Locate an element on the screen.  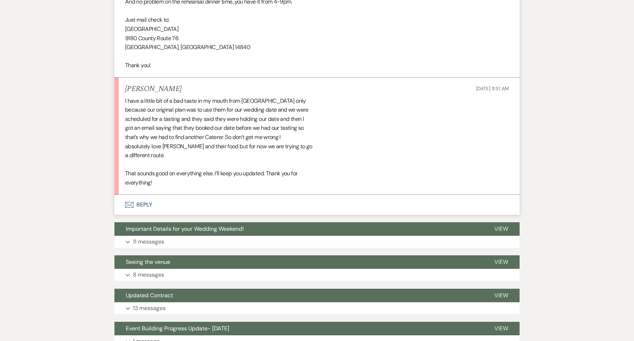
span: Important Details for your Wedding Weekend! is located at coordinates (185, 229).